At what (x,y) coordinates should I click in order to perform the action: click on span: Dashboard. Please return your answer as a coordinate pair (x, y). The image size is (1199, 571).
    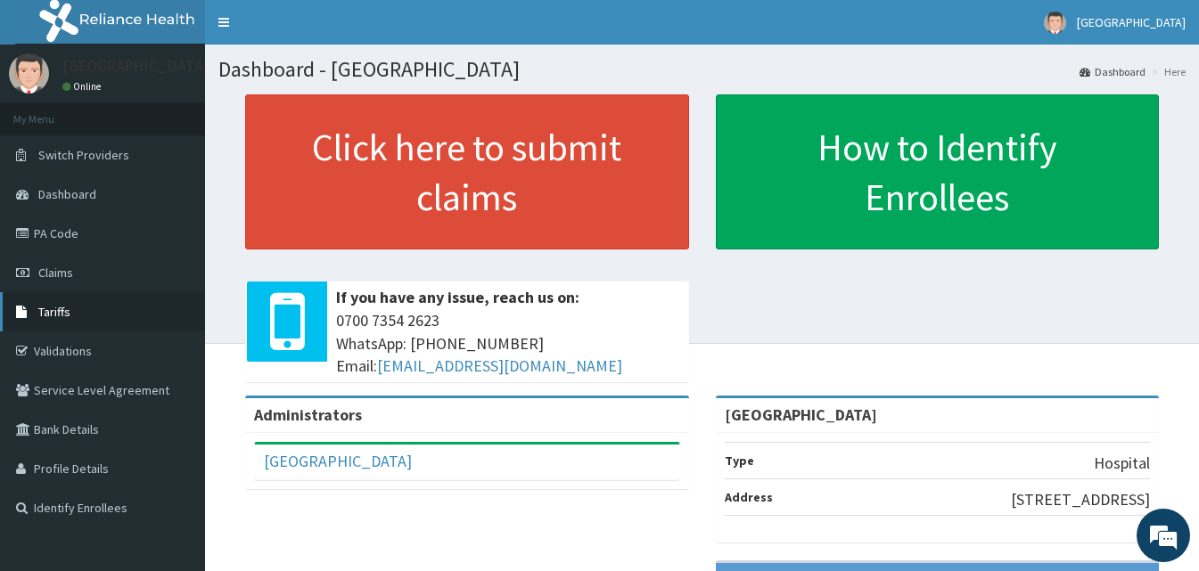
    Looking at the image, I should click on (67, 194).